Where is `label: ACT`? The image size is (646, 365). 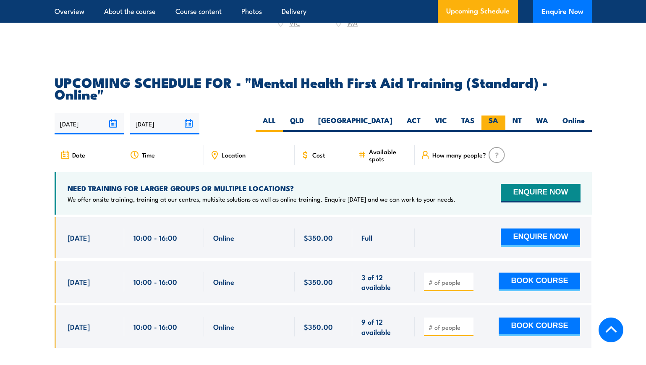 label: ACT is located at coordinates (414, 123).